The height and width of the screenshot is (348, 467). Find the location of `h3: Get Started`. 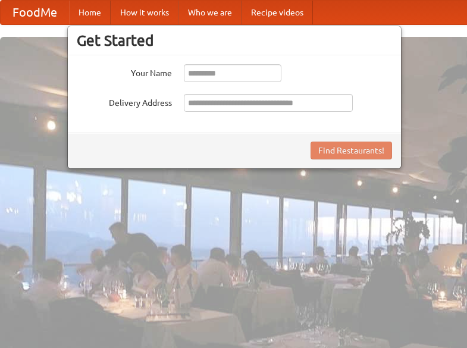

h3: Get Started is located at coordinates (234, 40).